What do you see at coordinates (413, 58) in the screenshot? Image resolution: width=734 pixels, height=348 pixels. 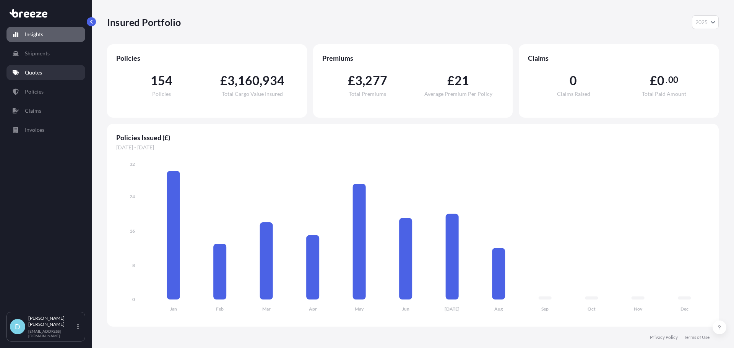 I see `span: Premiums` at bounding box center [413, 58].